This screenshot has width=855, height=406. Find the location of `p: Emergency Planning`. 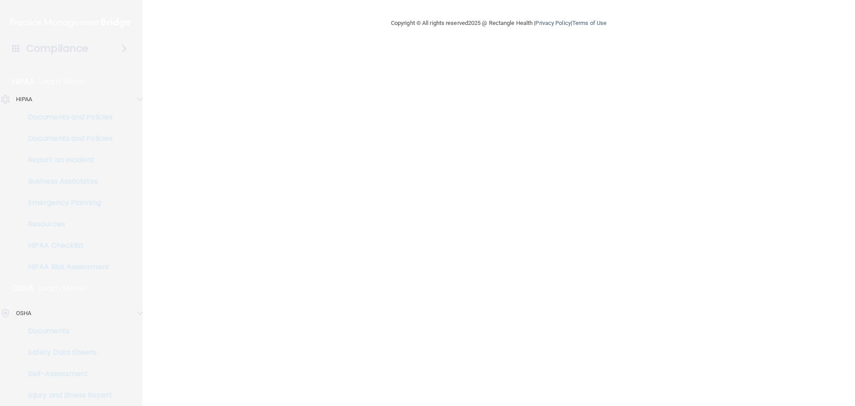

p: Emergency Planning is located at coordinates (66, 203).